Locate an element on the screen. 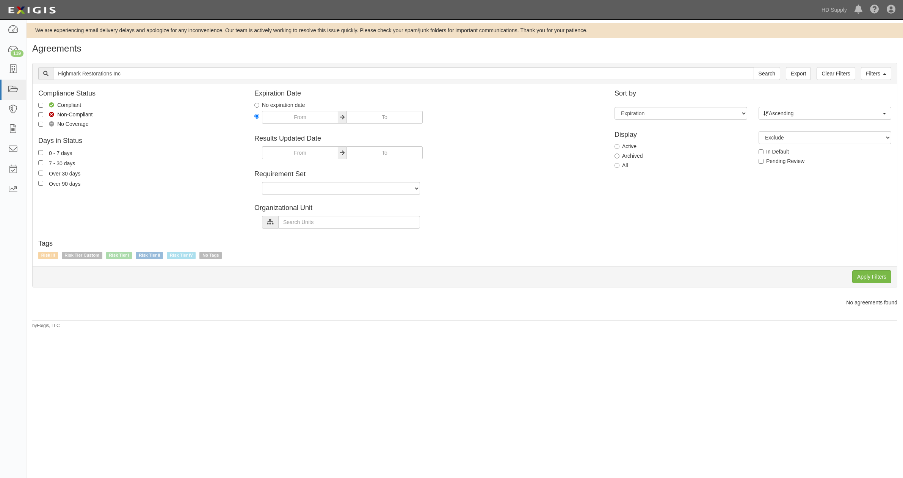 This screenshot has height=478, width=903. a: Exigis, LLC is located at coordinates (49, 326).